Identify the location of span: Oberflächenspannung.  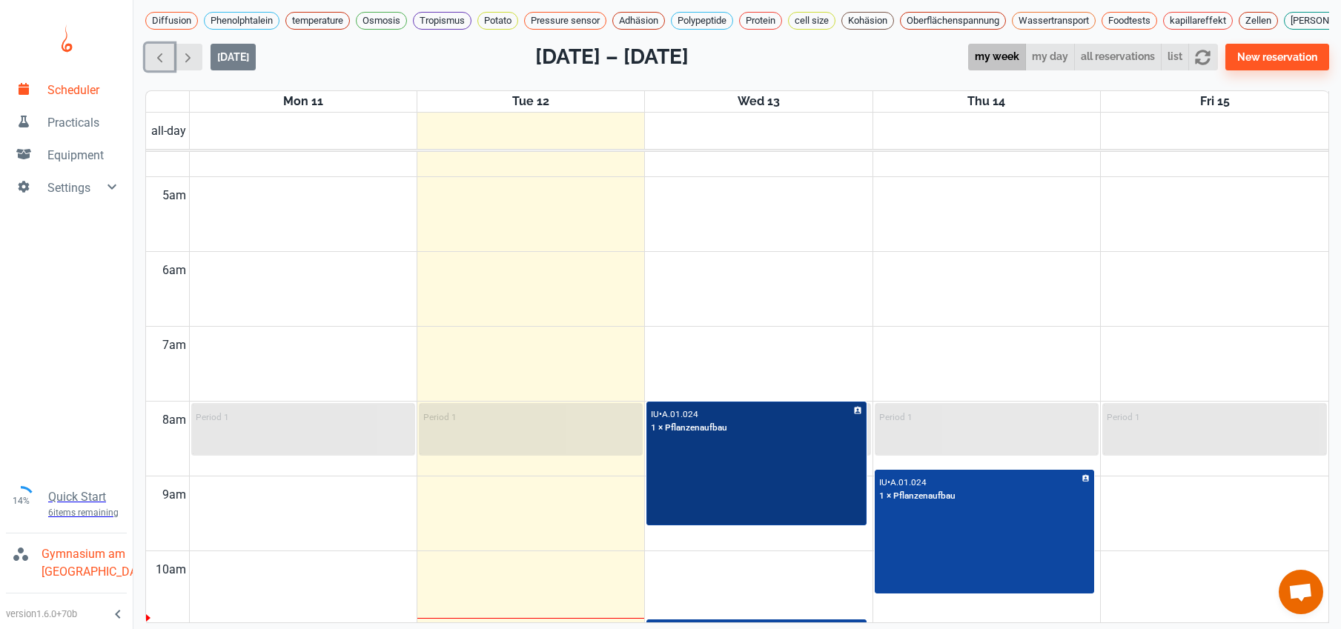
(953, 21).